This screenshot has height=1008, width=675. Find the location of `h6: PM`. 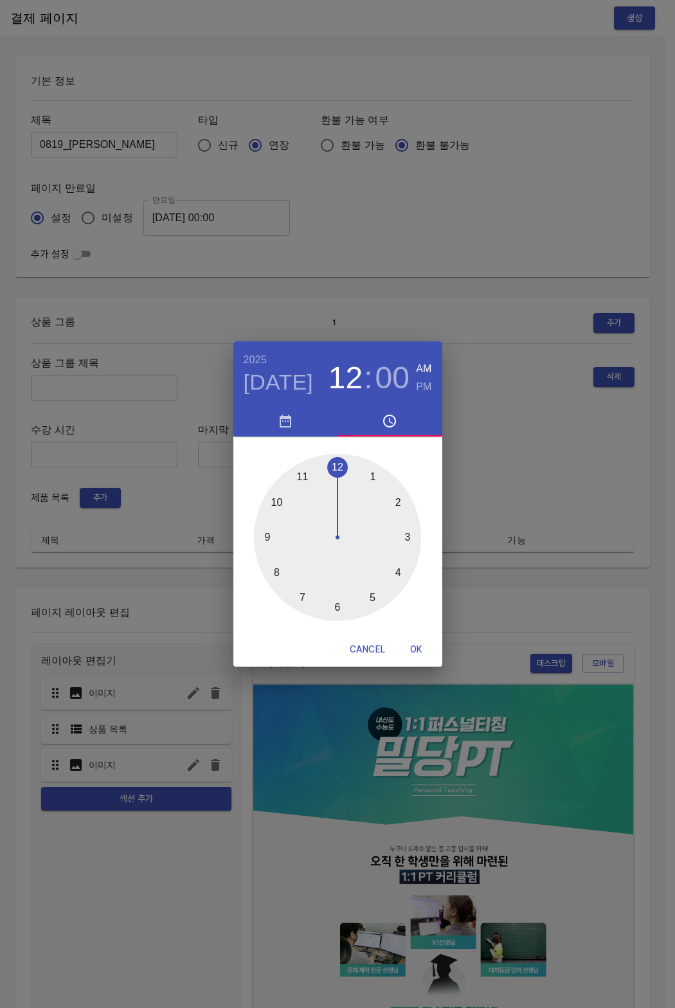

h6: PM is located at coordinates (424, 387).